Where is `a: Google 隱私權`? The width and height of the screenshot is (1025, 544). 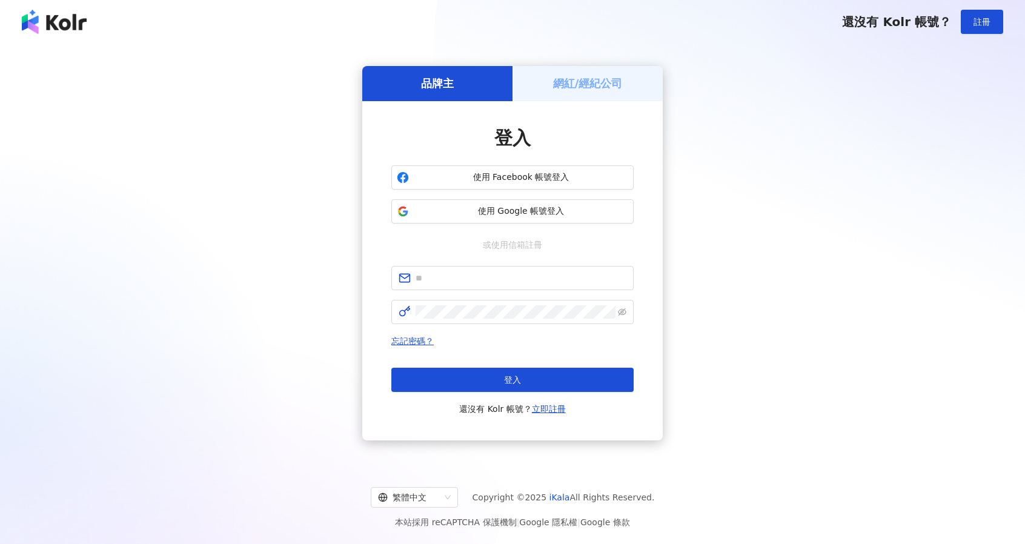
a: Google 隱私權 is located at coordinates (548, 522).